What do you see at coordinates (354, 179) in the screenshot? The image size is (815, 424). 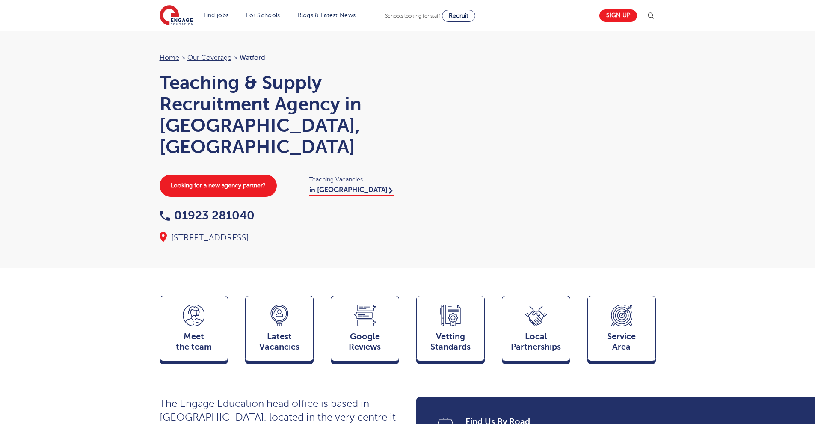 I see `span: Teaching Vacancies` at bounding box center [354, 179].